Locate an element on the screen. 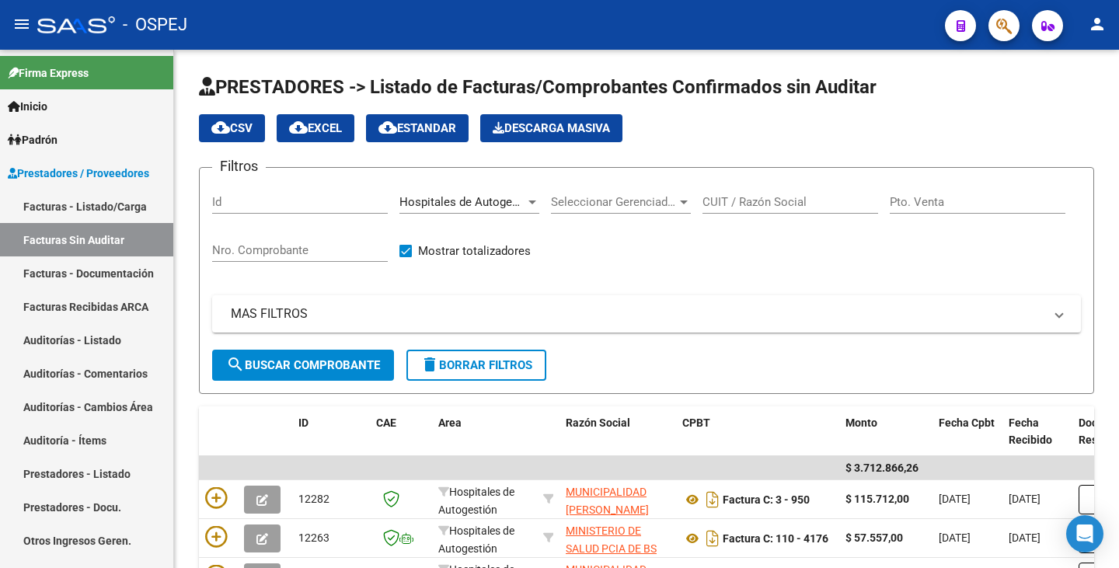  span: Area is located at coordinates (450, 423).